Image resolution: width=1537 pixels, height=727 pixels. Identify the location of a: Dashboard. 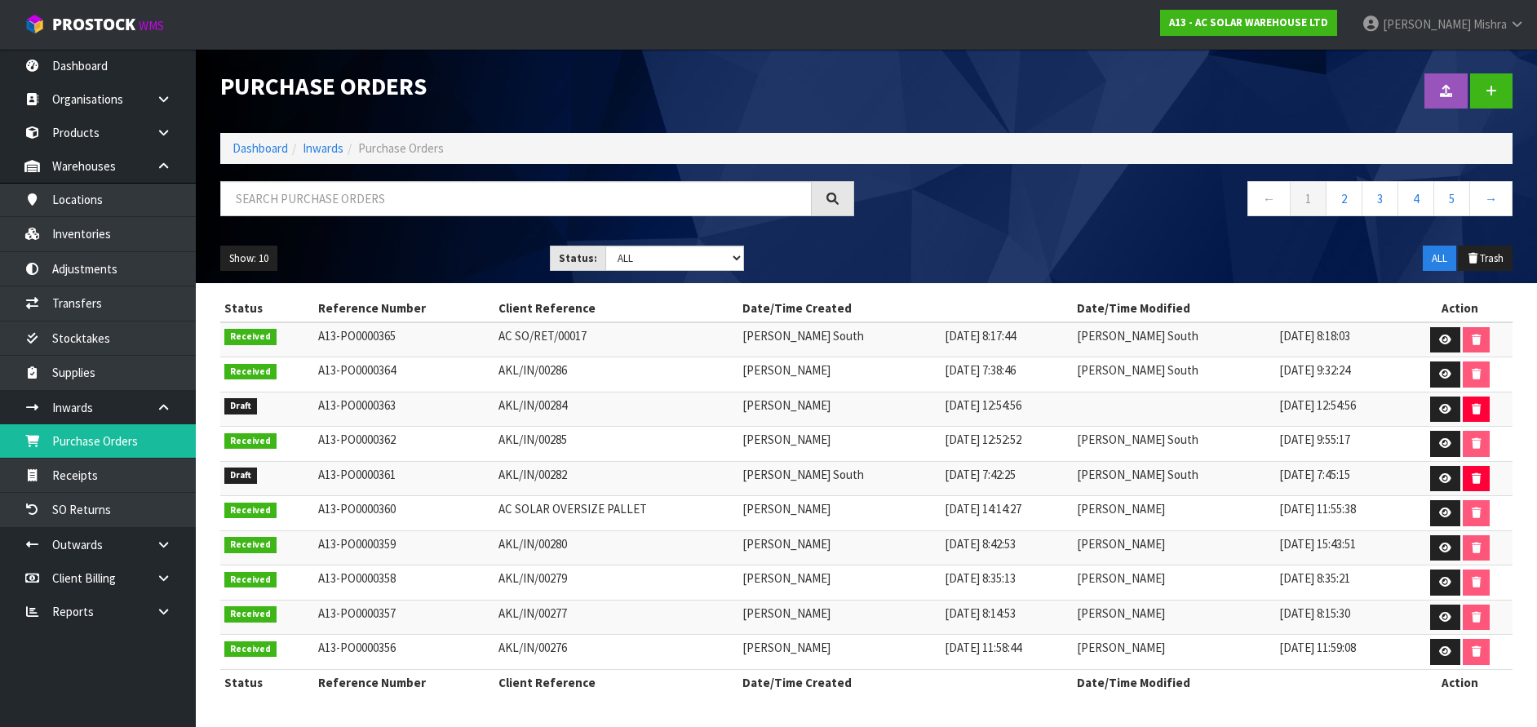
(260, 148).